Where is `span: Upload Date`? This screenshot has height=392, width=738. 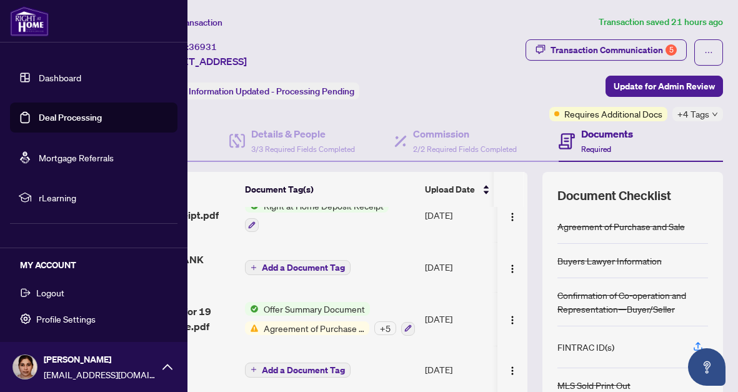
span: Upload Date is located at coordinates (450, 189).